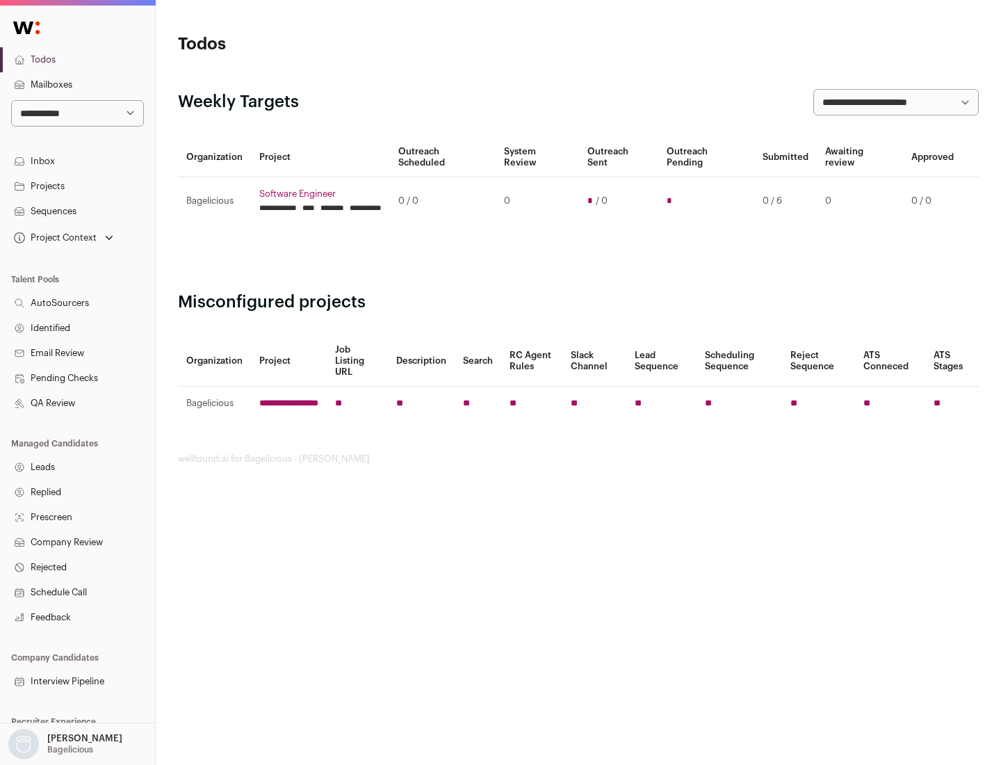 The width and height of the screenshot is (1001, 765). Describe the element at coordinates (785, 157) in the screenshot. I see `th: Submitted` at that location.